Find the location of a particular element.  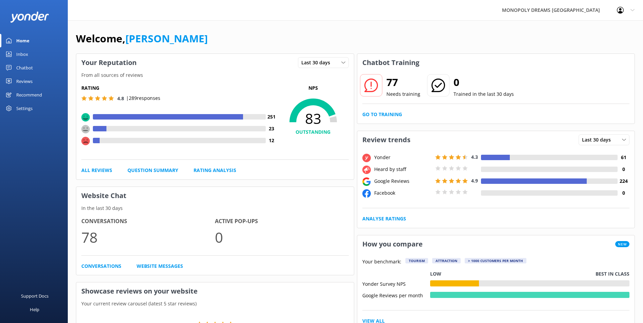

h5: Rating is located at coordinates (179, 88).